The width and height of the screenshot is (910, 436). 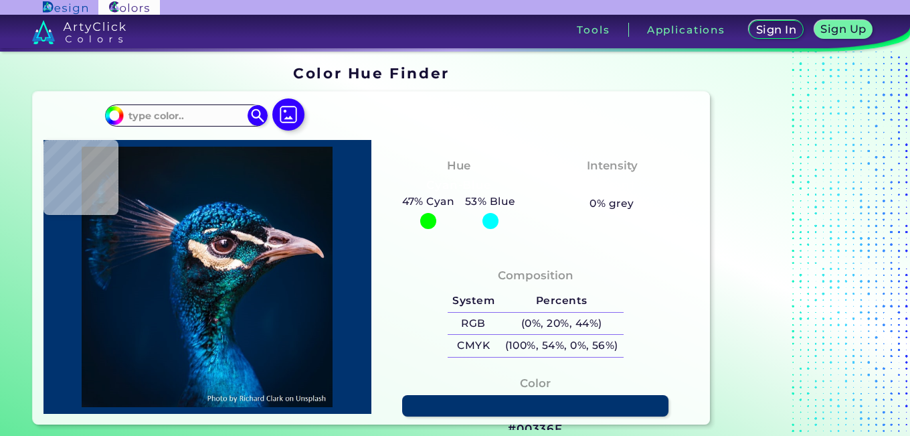 I want to click on a: Sign In, so click(x=776, y=29).